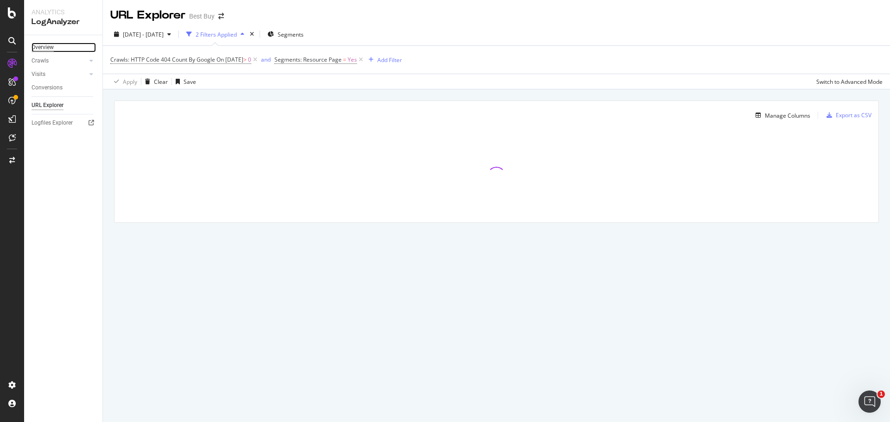 Image resolution: width=890 pixels, height=422 pixels. What do you see at coordinates (59, 74) in the screenshot?
I see `a: Visits` at bounding box center [59, 74].